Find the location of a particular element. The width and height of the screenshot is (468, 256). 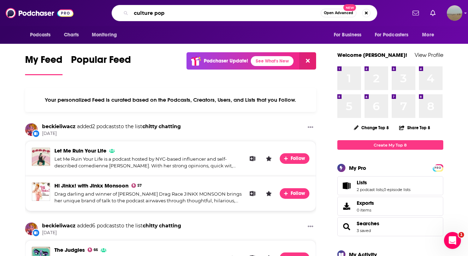

span: 66 is located at coordinates (96, 250).